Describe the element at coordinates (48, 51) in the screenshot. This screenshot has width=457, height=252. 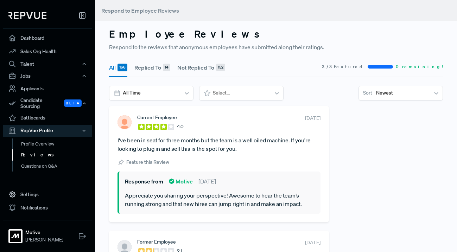
I see `a: Sales Org Health` at that location.